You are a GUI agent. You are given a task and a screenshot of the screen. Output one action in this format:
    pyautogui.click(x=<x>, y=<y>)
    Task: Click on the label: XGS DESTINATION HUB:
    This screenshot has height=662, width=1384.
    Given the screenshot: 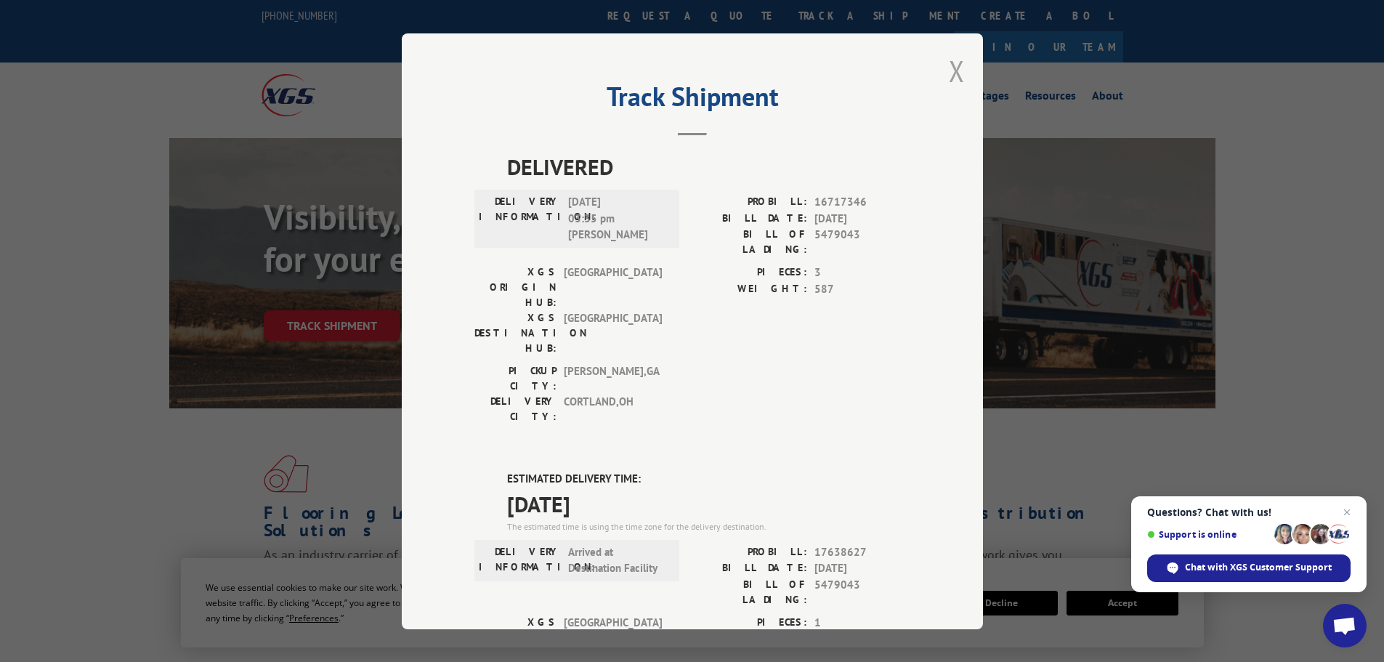 What is the action you would take?
    pyautogui.click(x=515, y=333)
    